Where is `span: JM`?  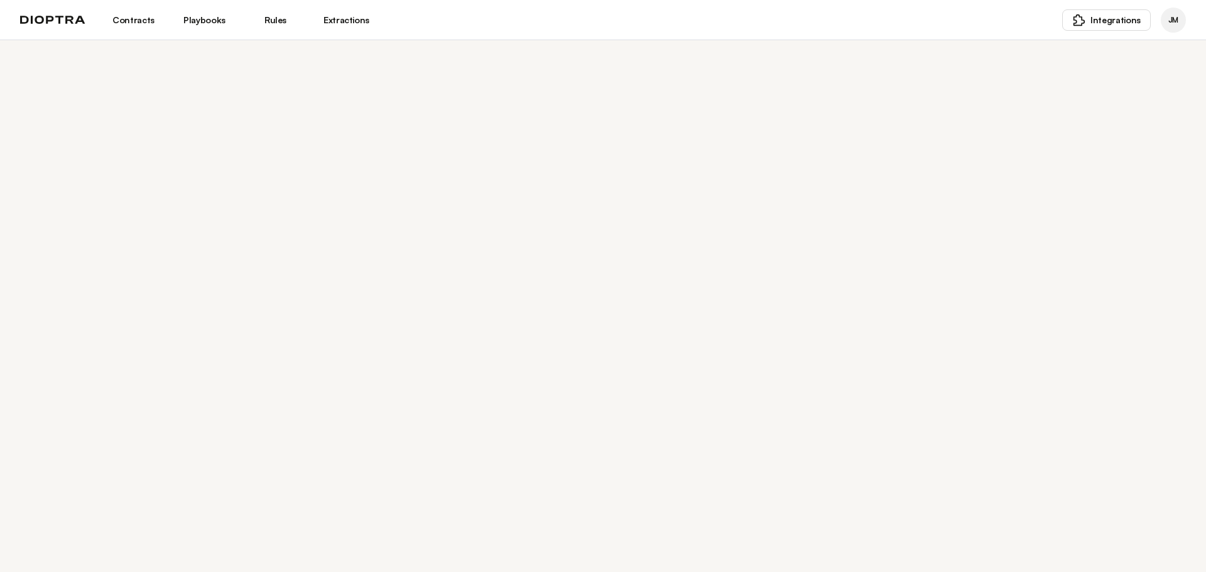
span: JM is located at coordinates (1173, 20).